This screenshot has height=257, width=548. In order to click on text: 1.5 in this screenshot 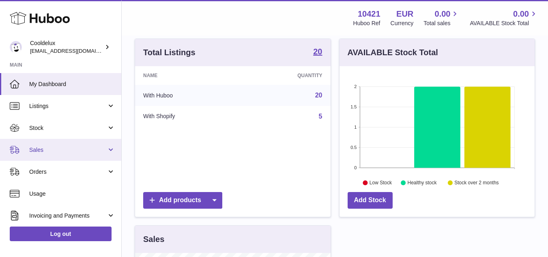, I will do `click(353, 107)`.